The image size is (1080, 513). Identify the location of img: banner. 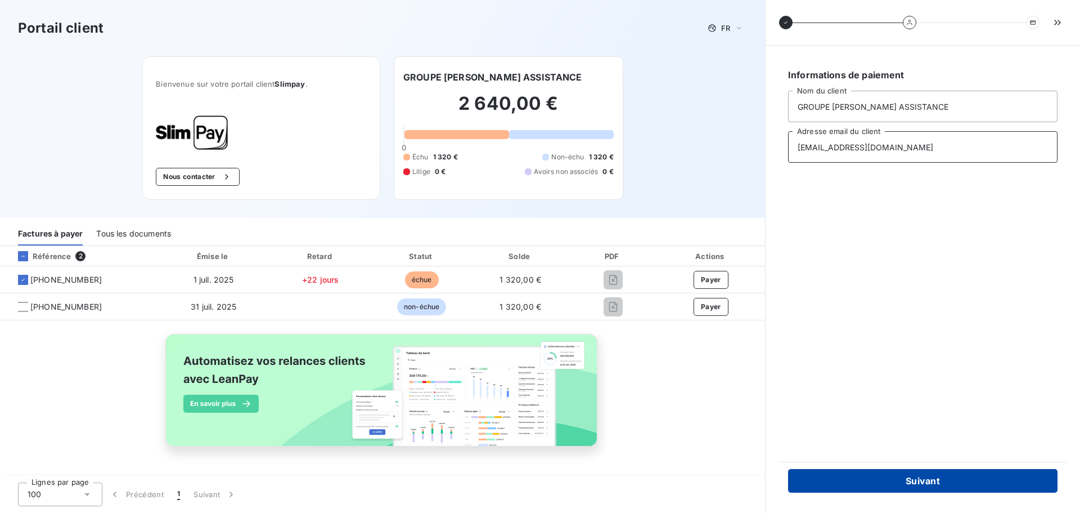
(383, 396).